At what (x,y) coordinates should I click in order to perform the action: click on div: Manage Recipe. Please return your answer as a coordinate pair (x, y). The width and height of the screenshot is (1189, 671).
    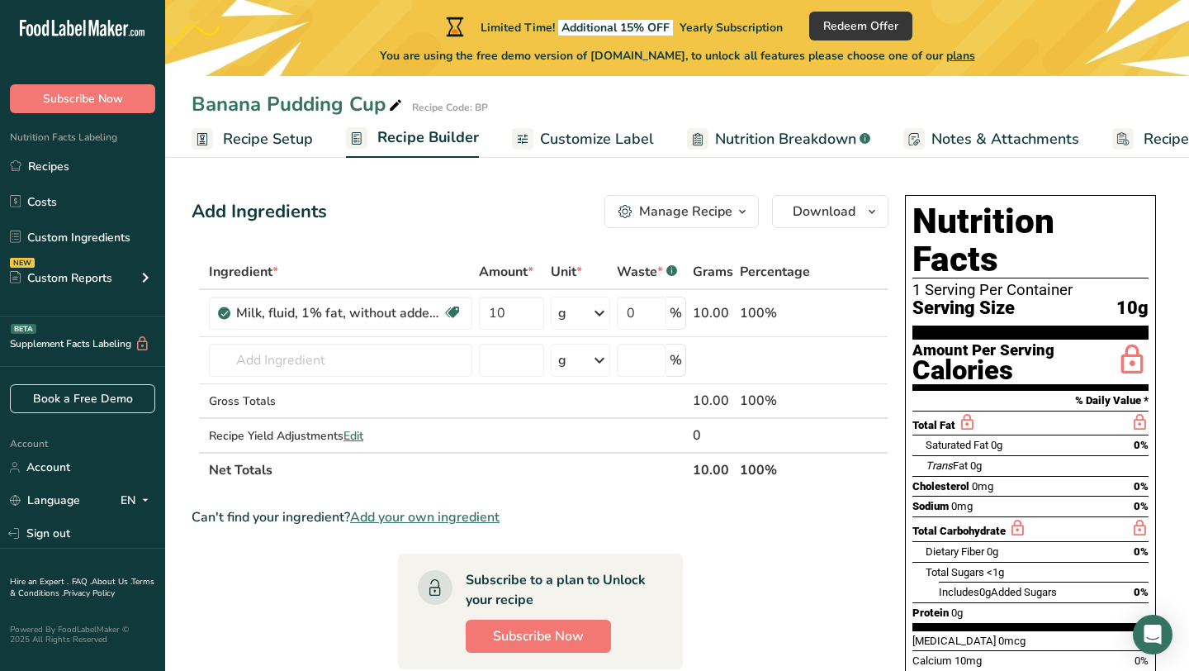
    Looking at the image, I should click on (685, 211).